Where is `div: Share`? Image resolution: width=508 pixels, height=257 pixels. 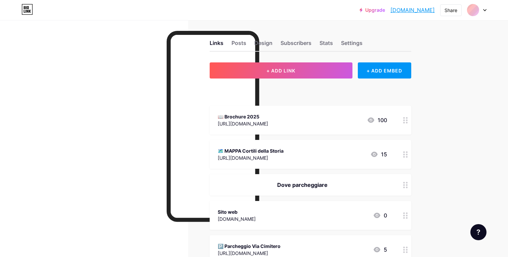
div: Share is located at coordinates (451, 10).